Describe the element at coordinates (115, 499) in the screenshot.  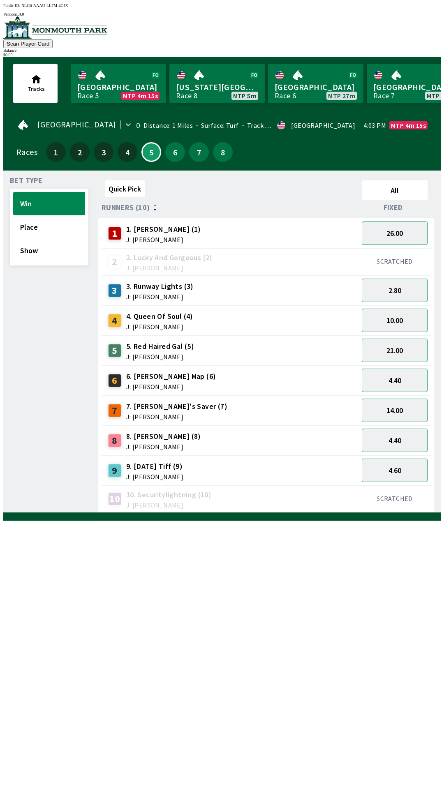
I see `div: 10` at that location.